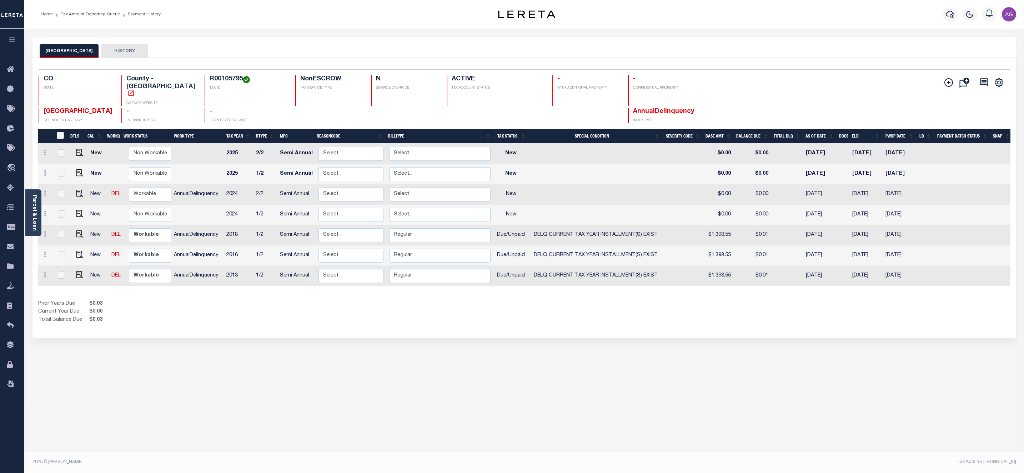 The width and height of the screenshot is (1024, 473). What do you see at coordinates (331, 79) in the screenshot?
I see `h4: NonESCROW` at bounding box center [331, 79].